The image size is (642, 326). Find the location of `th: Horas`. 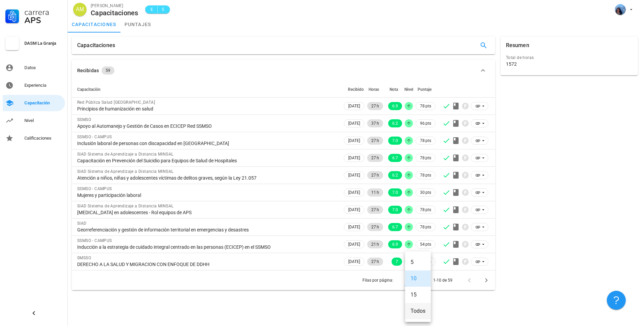

th: Horas is located at coordinates (375, 89).